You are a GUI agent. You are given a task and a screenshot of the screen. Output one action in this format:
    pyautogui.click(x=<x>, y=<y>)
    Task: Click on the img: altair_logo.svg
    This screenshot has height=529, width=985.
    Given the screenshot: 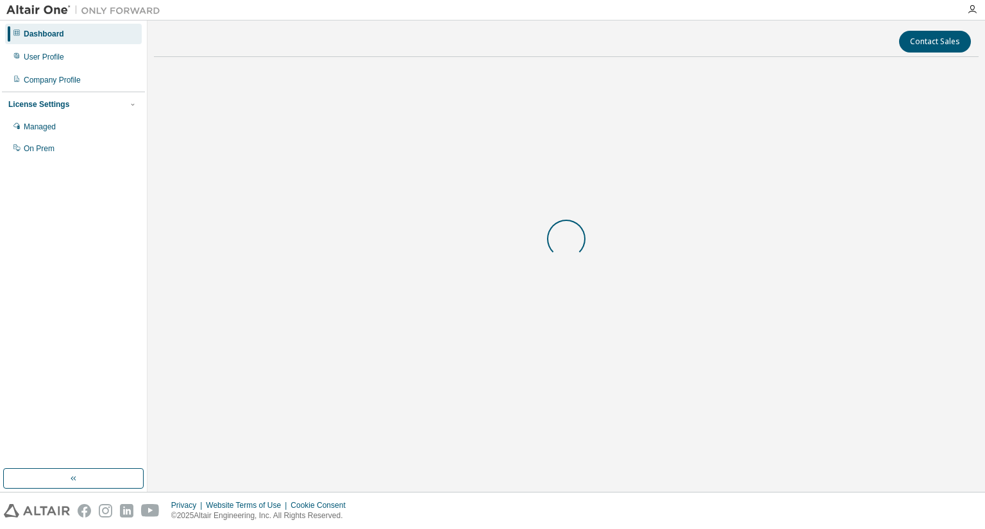 What is the action you would take?
    pyautogui.click(x=37, y=511)
    